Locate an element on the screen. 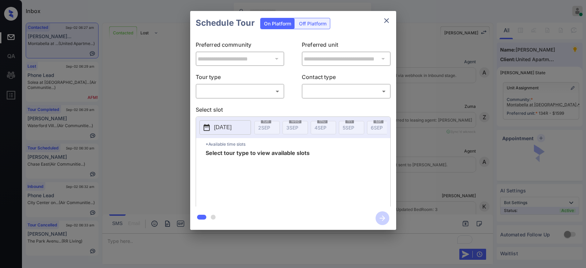 This screenshot has width=586, height=268. button: close is located at coordinates (387, 21).